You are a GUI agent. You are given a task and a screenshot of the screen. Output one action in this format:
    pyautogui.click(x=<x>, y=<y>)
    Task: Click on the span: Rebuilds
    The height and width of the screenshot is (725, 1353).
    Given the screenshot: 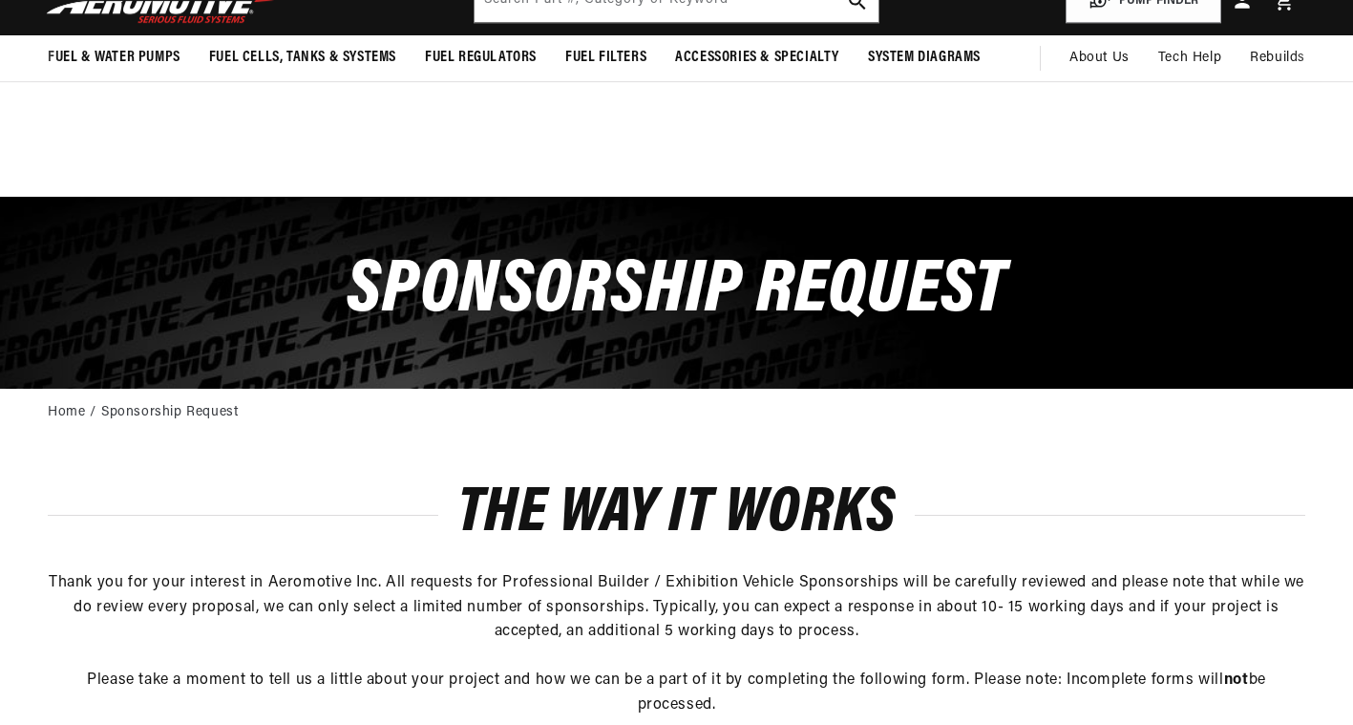 What is the action you would take?
    pyautogui.click(x=1278, y=58)
    